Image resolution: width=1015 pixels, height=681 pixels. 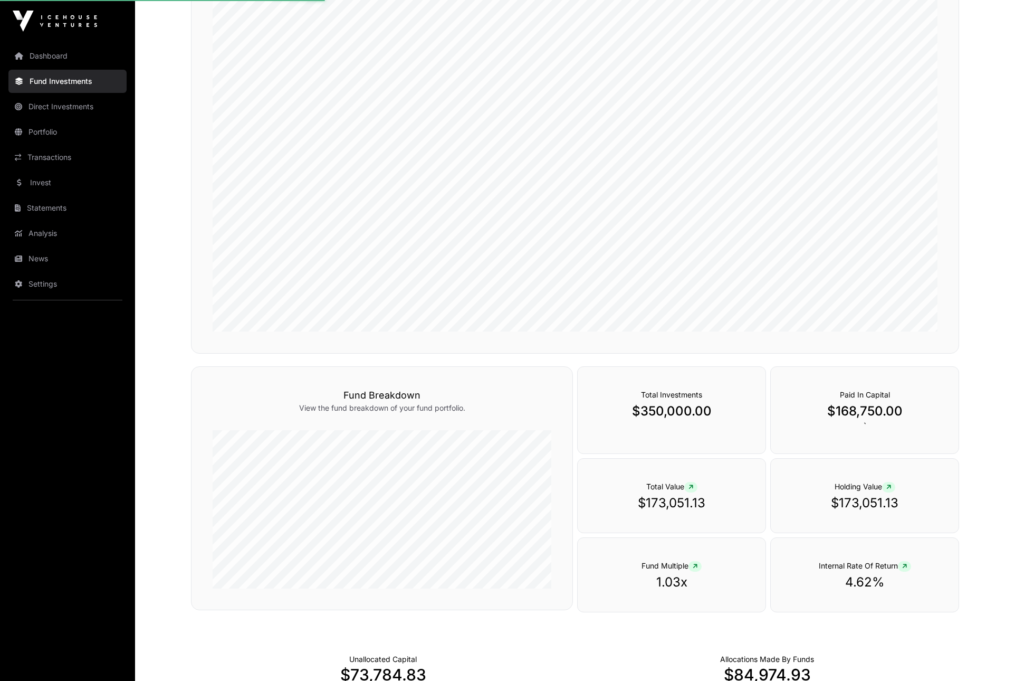 I want to click on div: Chat Widget, so click(x=989, y=655).